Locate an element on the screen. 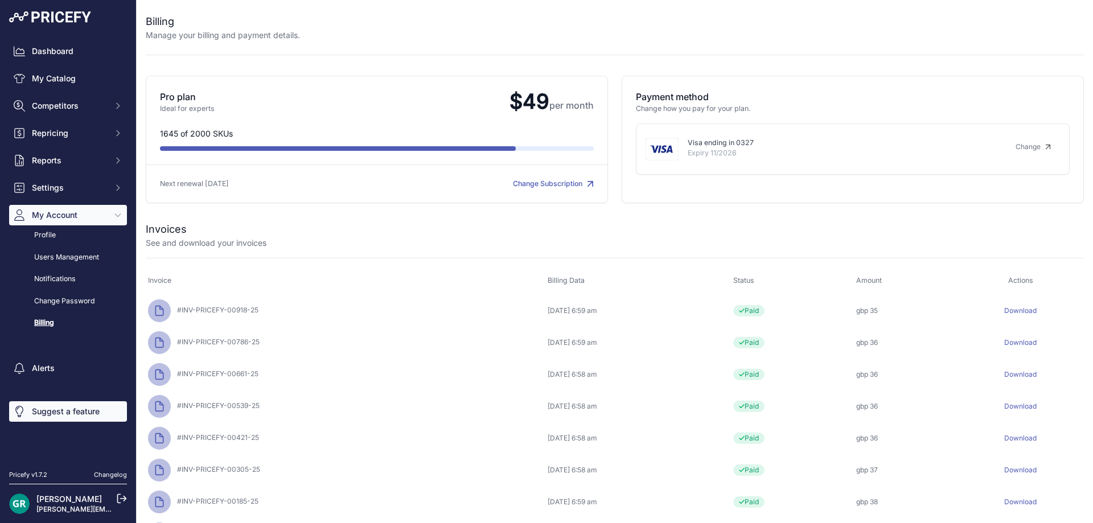  span: #INV-PRICEFY-00185-25 is located at coordinates (215, 501).